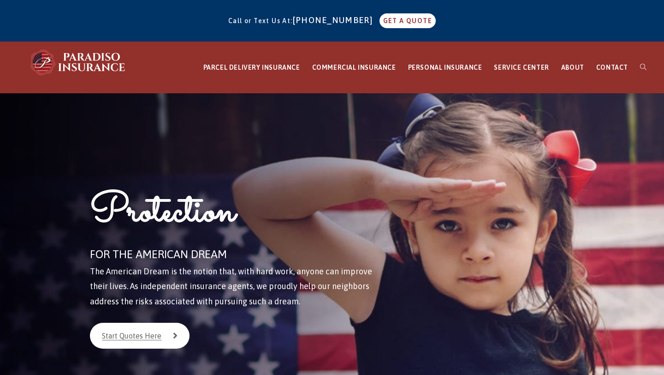 Image resolution: width=664 pixels, height=375 pixels. Describe the element at coordinates (445, 67) in the screenshot. I see `a: PERSONAL INSURANCE` at that location.